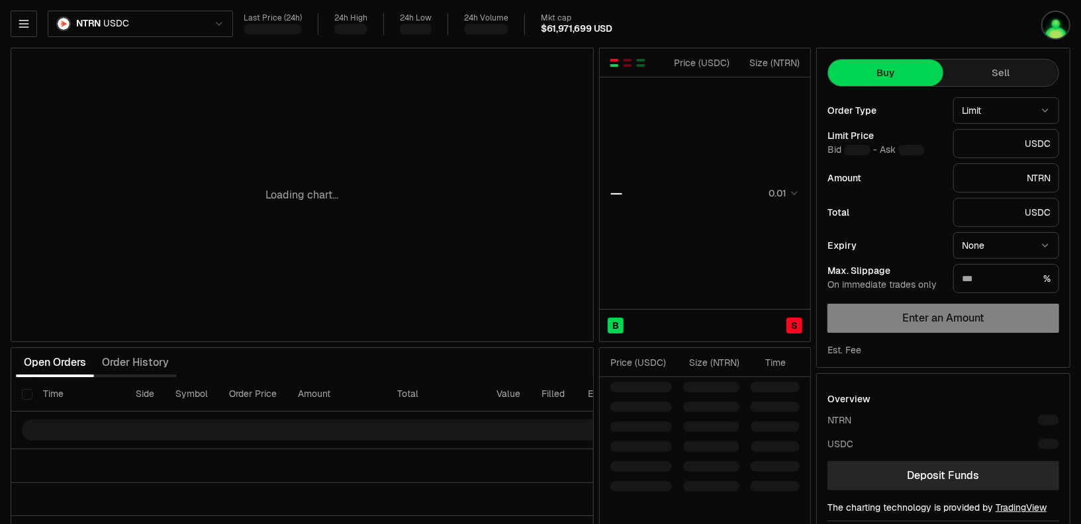 The width and height of the screenshot is (1081, 524). What do you see at coordinates (88, 24) in the screenshot?
I see `span: NTRN` at bounding box center [88, 24].